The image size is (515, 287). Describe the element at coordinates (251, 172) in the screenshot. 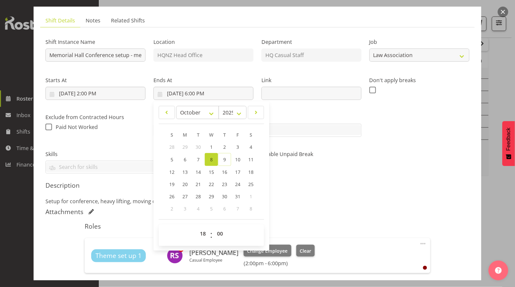

I see `span: 18` at that location.